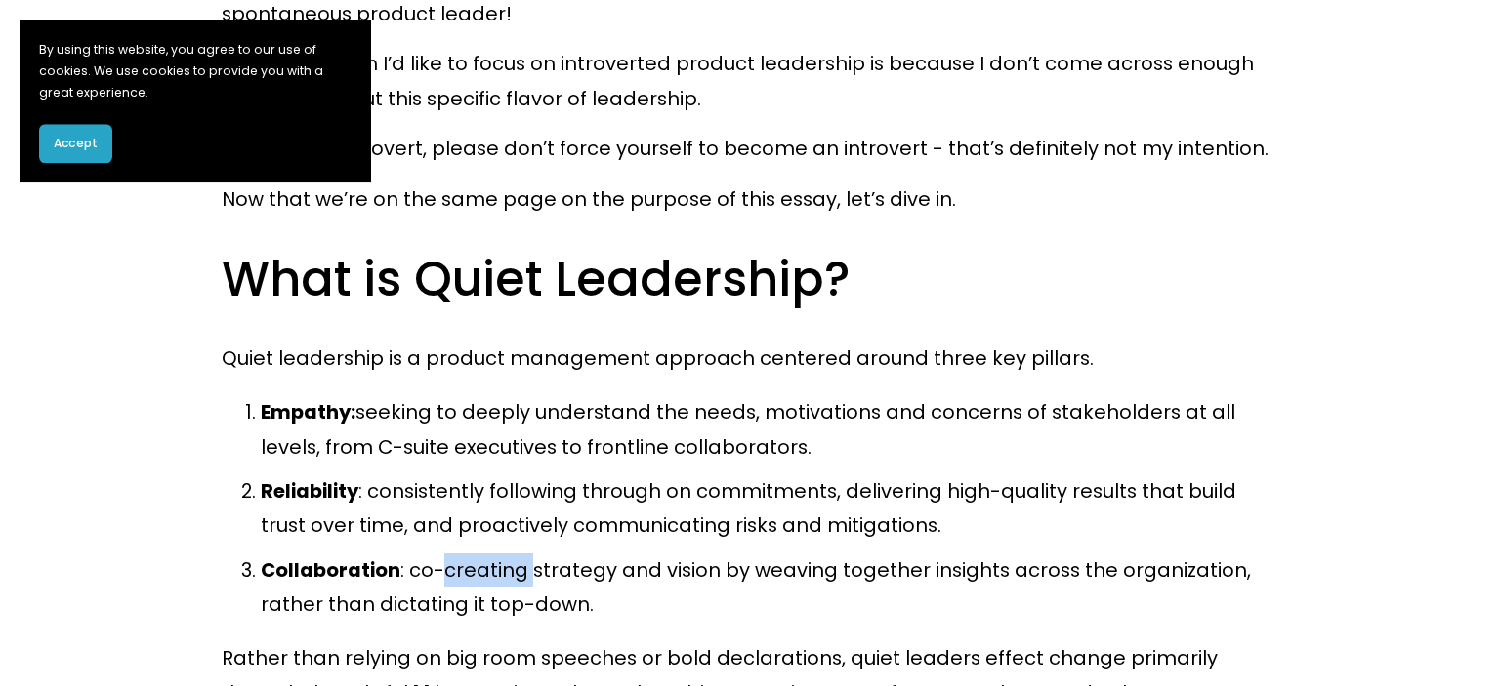  I want to click on button: Accept, so click(75, 144).